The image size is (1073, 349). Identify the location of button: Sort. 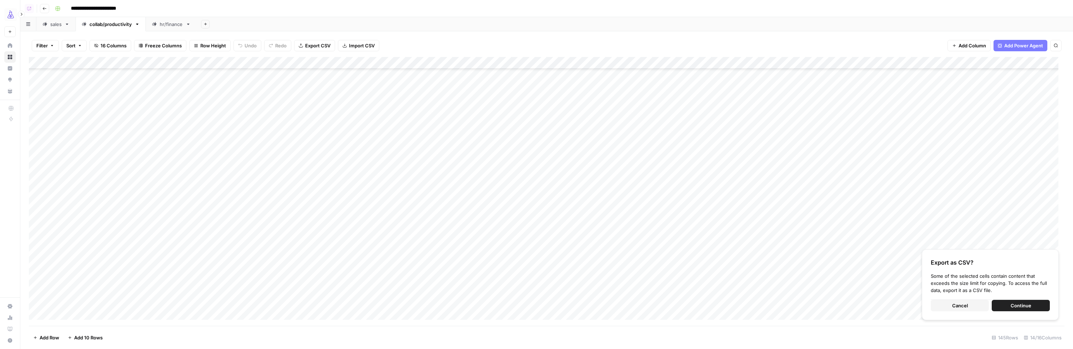
(74, 46).